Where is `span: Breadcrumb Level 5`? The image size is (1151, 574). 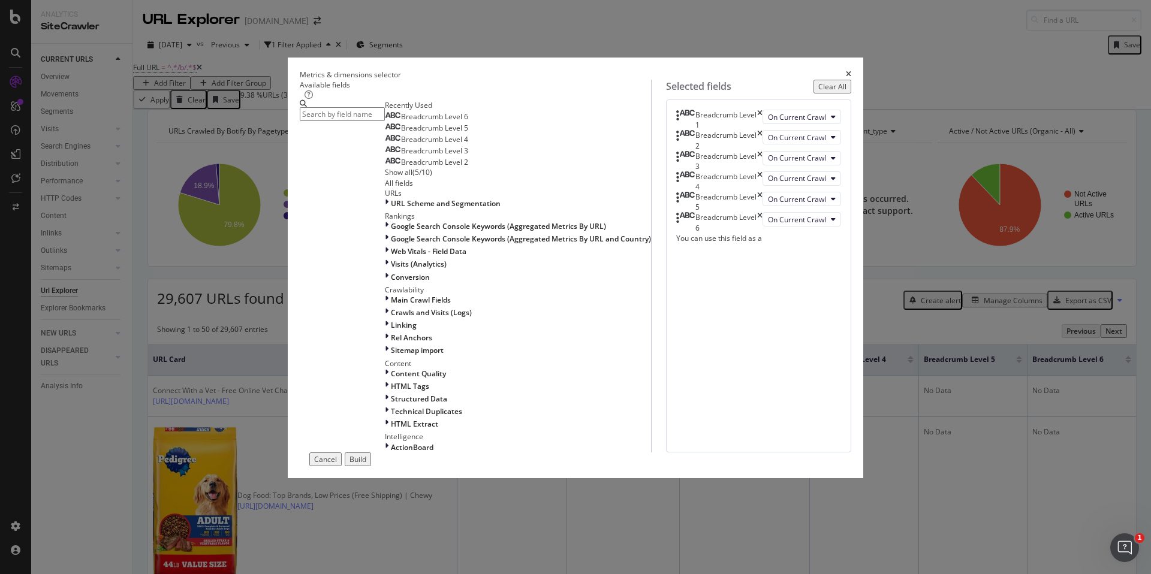 span: Breadcrumb Level 5 is located at coordinates (435, 128).